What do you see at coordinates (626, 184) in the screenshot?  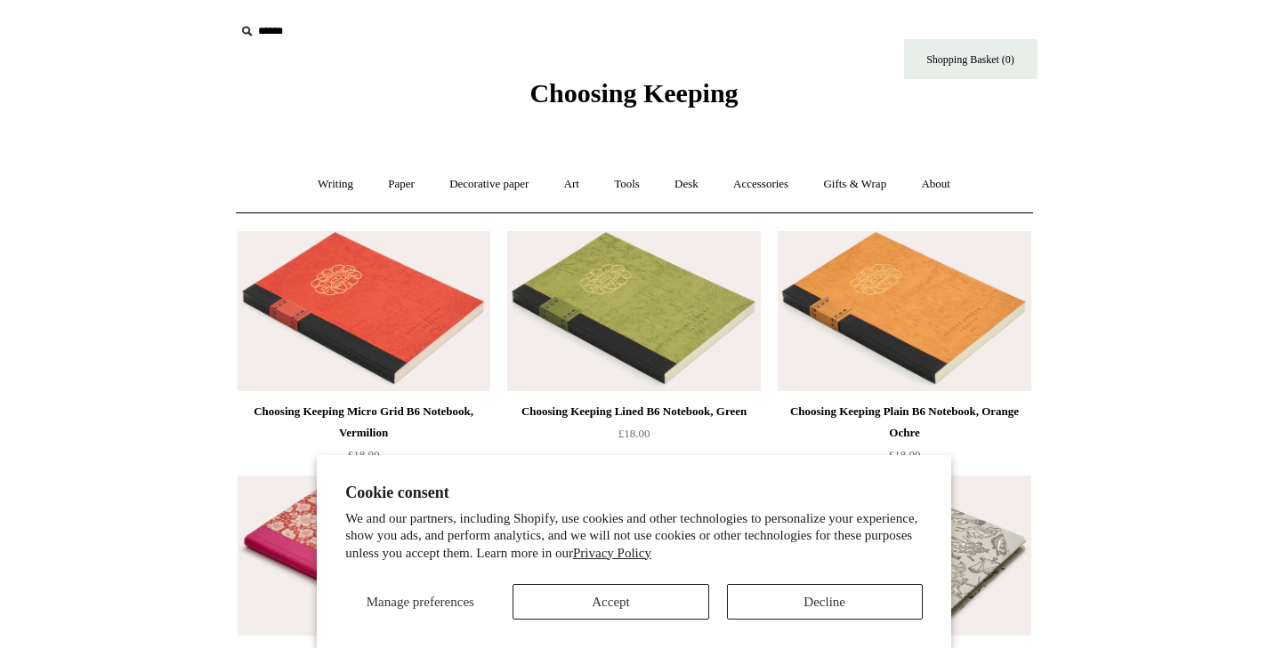 I see `a: Tools` at bounding box center [626, 184].